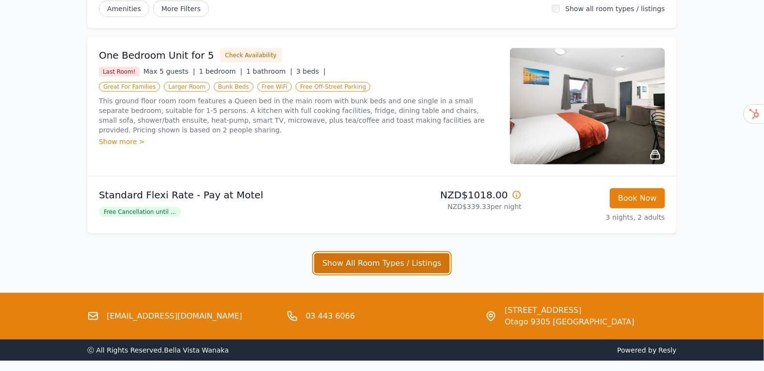 This screenshot has height=371, width=764. I want to click on span: Larger Room, so click(187, 87).